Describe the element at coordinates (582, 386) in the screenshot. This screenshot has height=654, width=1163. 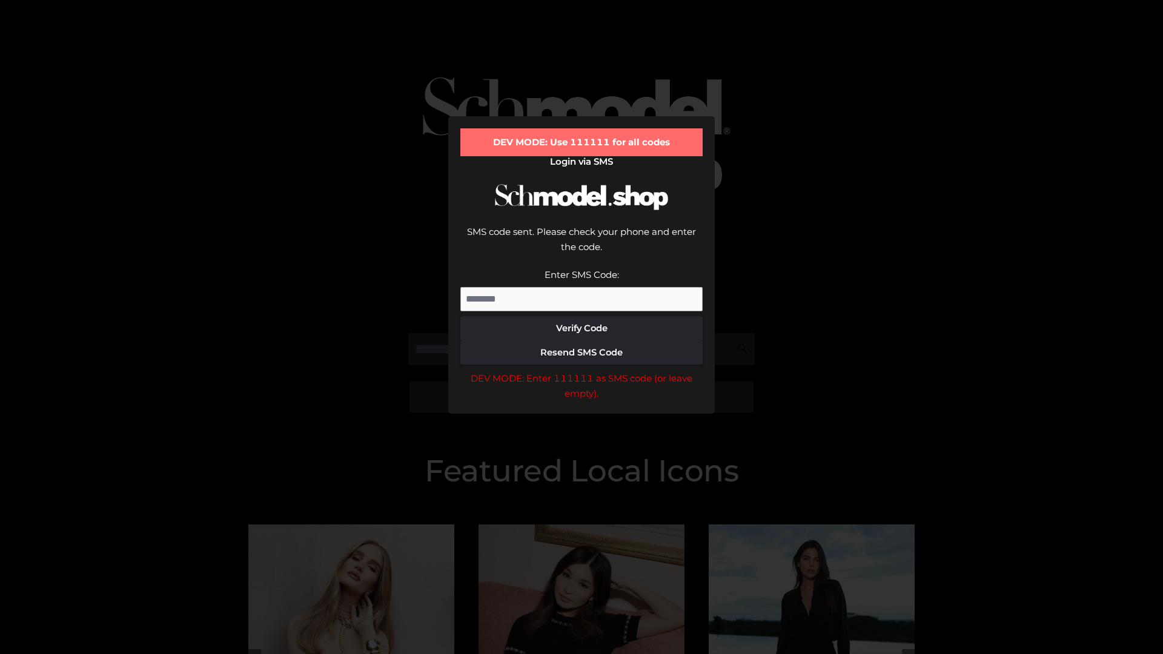
I see `div: DEV MODE: Enter 111111 as SMS code (or leave empty).` at that location.